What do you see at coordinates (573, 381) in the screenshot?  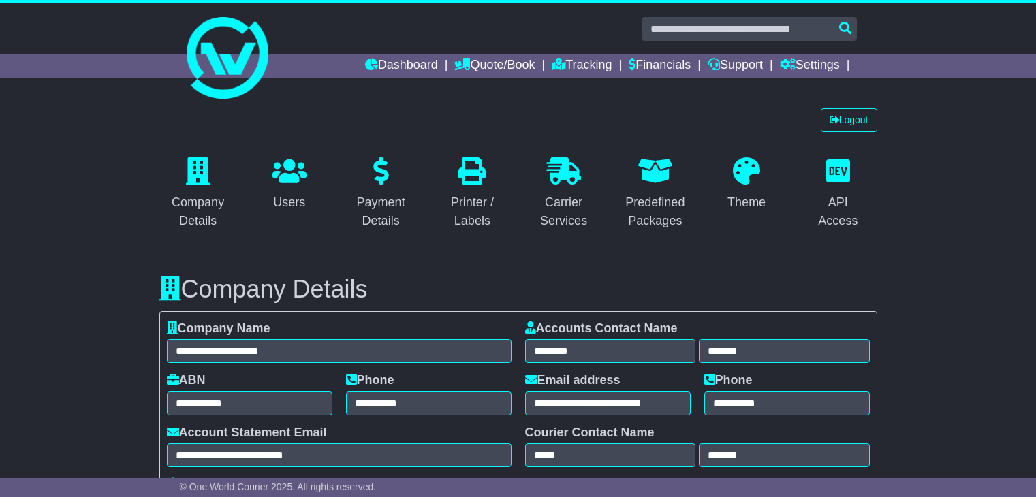 I see `label: Email address` at bounding box center [573, 381].